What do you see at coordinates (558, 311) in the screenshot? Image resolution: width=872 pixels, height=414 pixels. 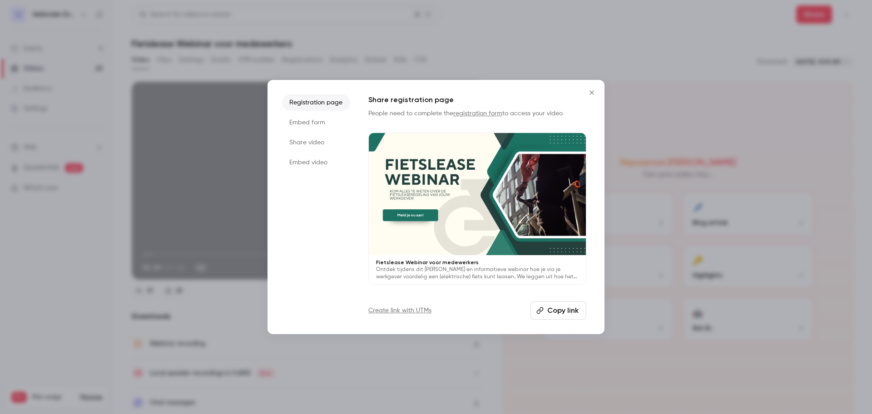 I see `button: Copy link` at bounding box center [558, 311].